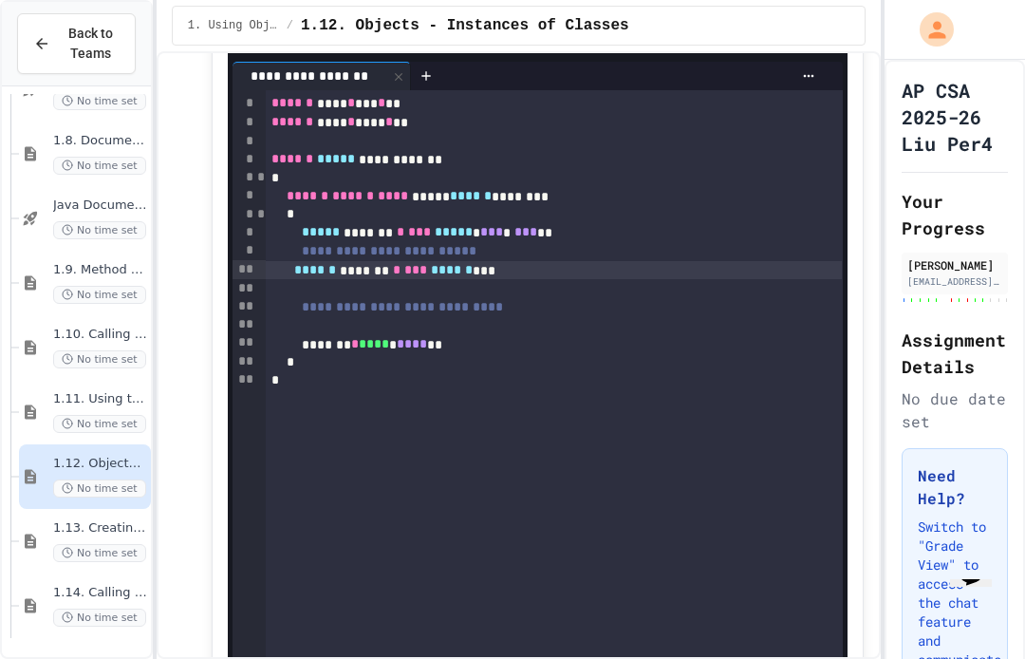 This screenshot has height=659, width=1025. What do you see at coordinates (955, 487) in the screenshot?
I see `h3: Need Help?` at bounding box center [955, 487].